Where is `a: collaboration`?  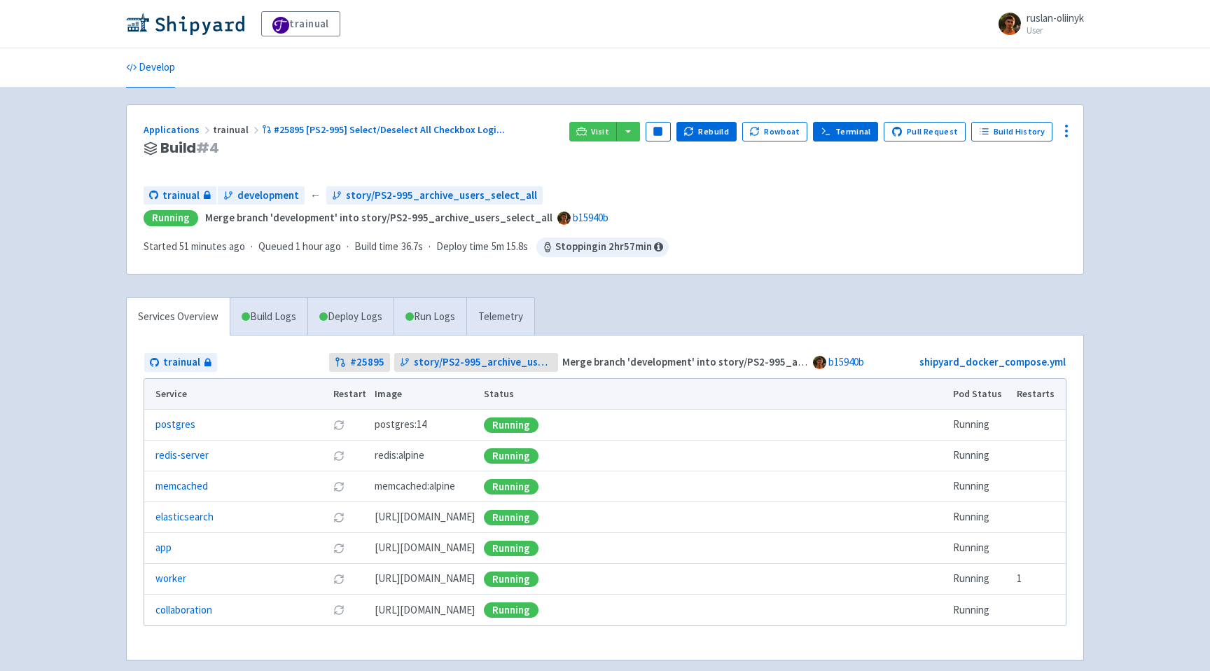
a: collaboration is located at coordinates (183, 610).